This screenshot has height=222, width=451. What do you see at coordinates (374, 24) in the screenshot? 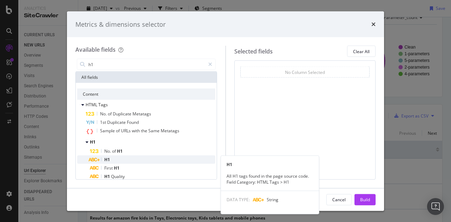
I see `div: times` at bounding box center [374, 24].